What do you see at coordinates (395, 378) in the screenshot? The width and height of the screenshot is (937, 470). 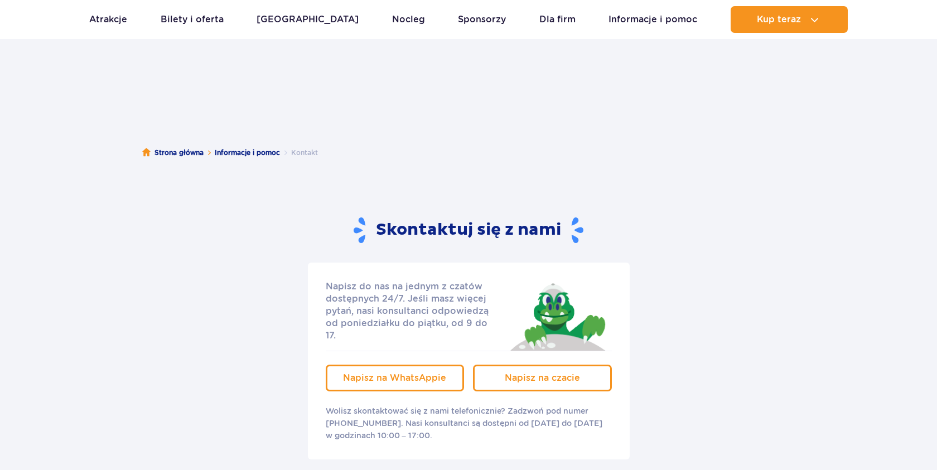 I see `span: Napisz na WhatsAppie` at bounding box center [395, 378].